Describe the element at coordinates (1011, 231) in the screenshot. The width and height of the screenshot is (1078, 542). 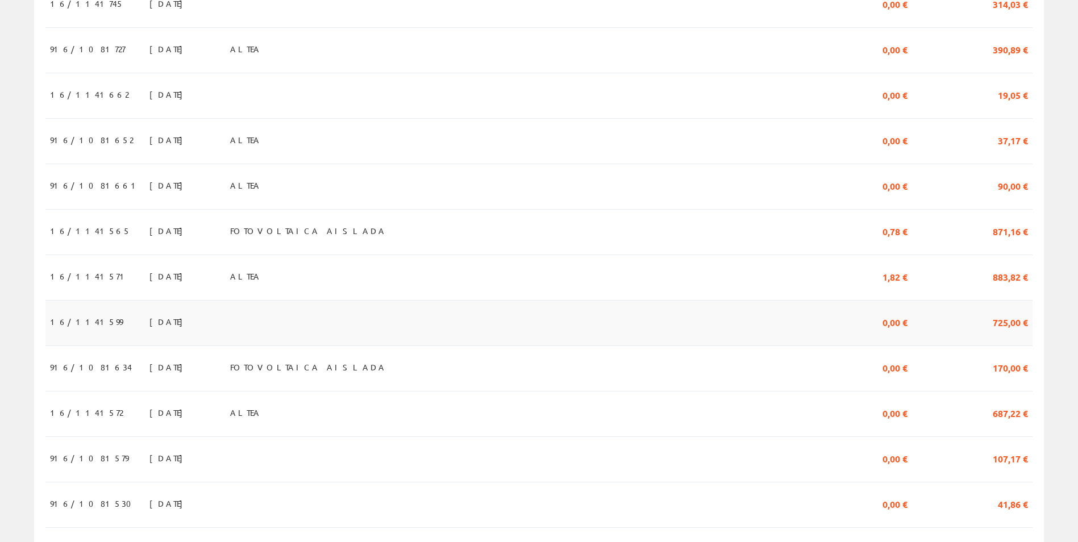
I see `span: 871,16 €` at that location.